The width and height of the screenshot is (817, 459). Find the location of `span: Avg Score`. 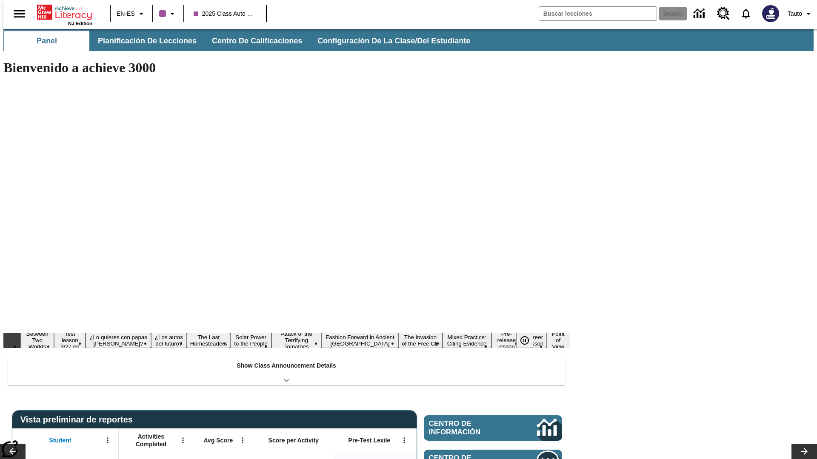

span: Avg Score is located at coordinates (218, 441).